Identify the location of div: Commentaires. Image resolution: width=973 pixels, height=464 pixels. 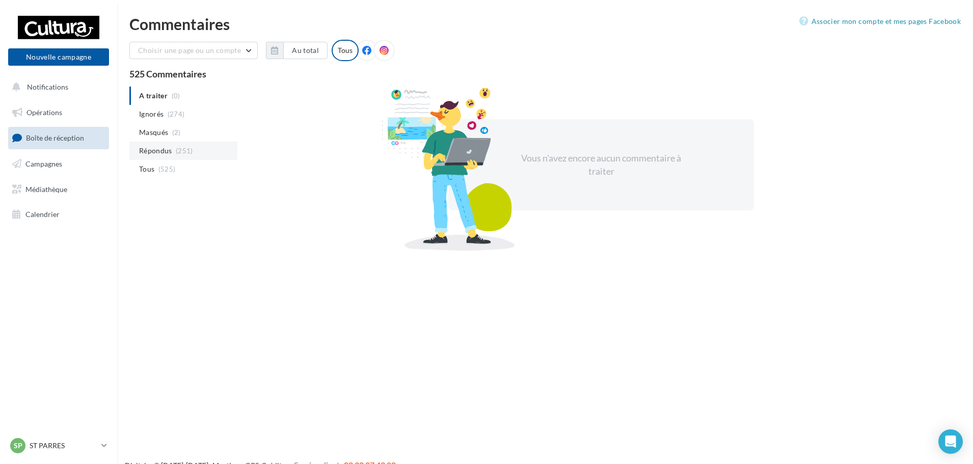
(545, 24).